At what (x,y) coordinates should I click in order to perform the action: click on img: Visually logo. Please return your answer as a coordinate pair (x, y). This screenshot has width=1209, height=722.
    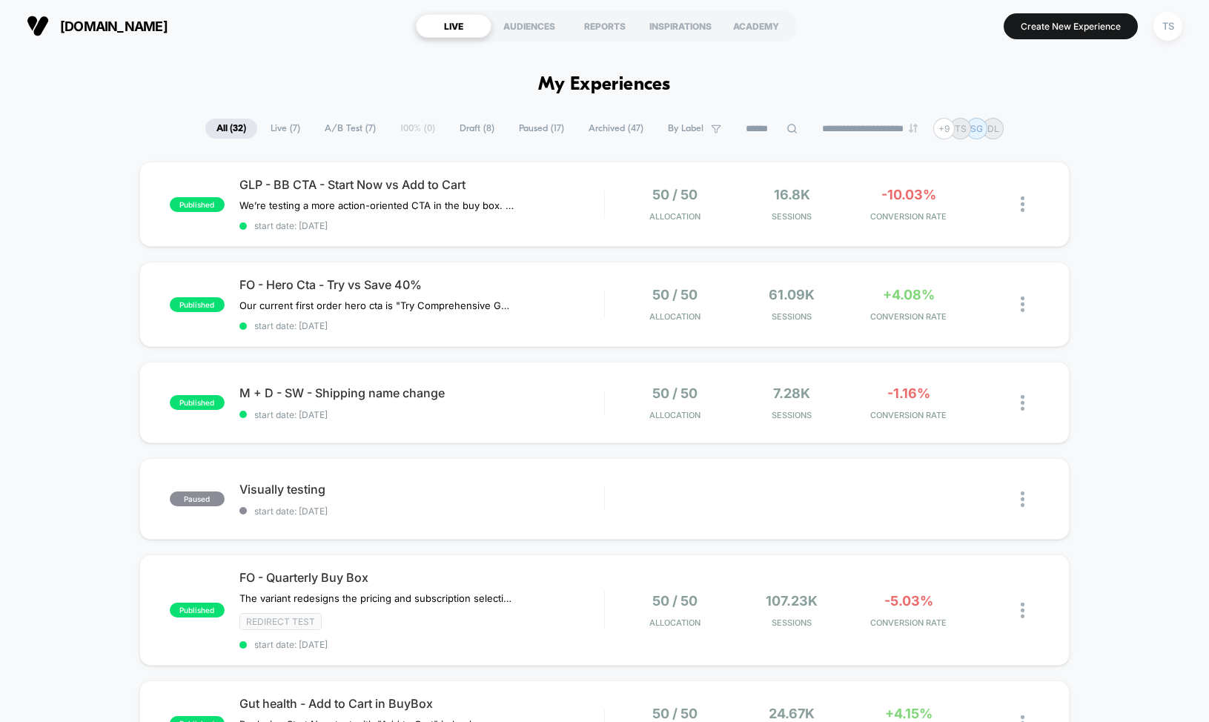
    Looking at the image, I should click on (38, 26).